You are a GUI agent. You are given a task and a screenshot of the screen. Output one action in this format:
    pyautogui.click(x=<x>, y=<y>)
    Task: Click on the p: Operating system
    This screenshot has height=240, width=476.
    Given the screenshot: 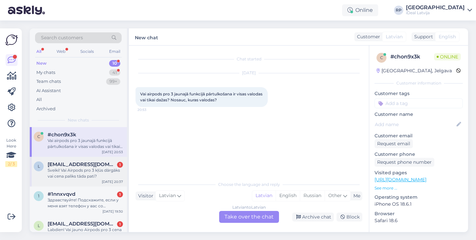 What is the action you would take?
    pyautogui.click(x=419, y=197)
    